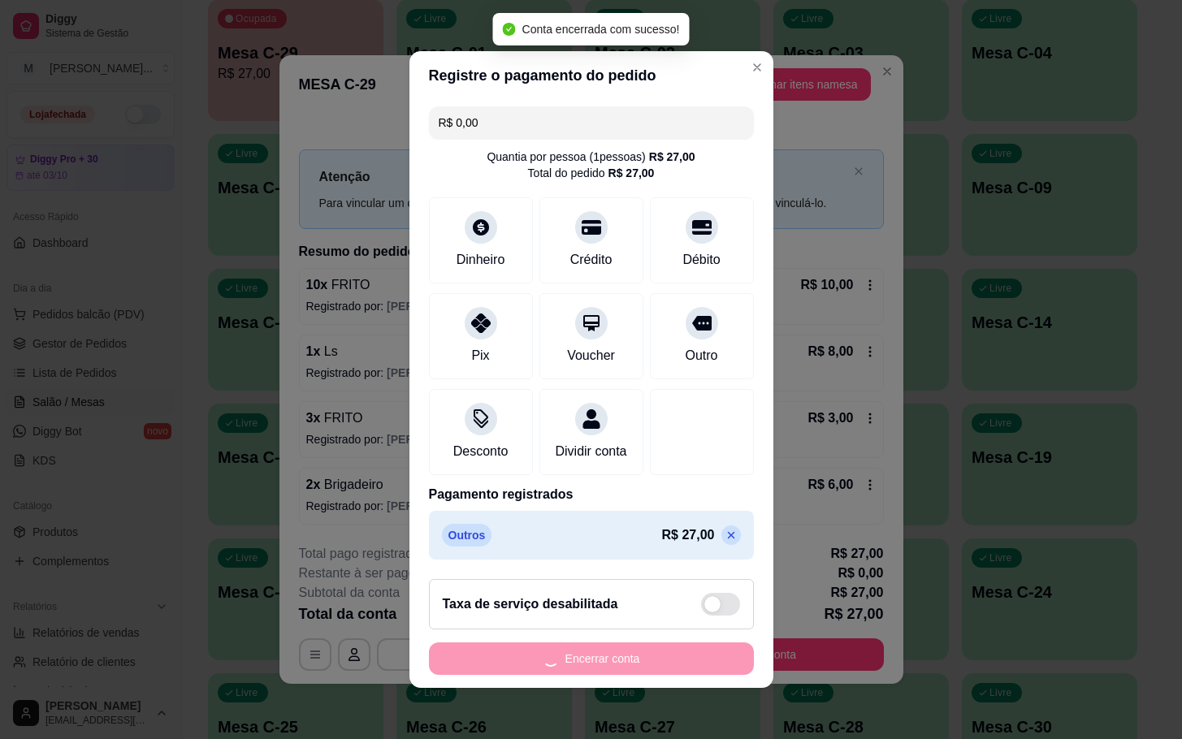 The height and width of the screenshot is (739, 1182). I want to click on div: Crédito, so click(591, 260).